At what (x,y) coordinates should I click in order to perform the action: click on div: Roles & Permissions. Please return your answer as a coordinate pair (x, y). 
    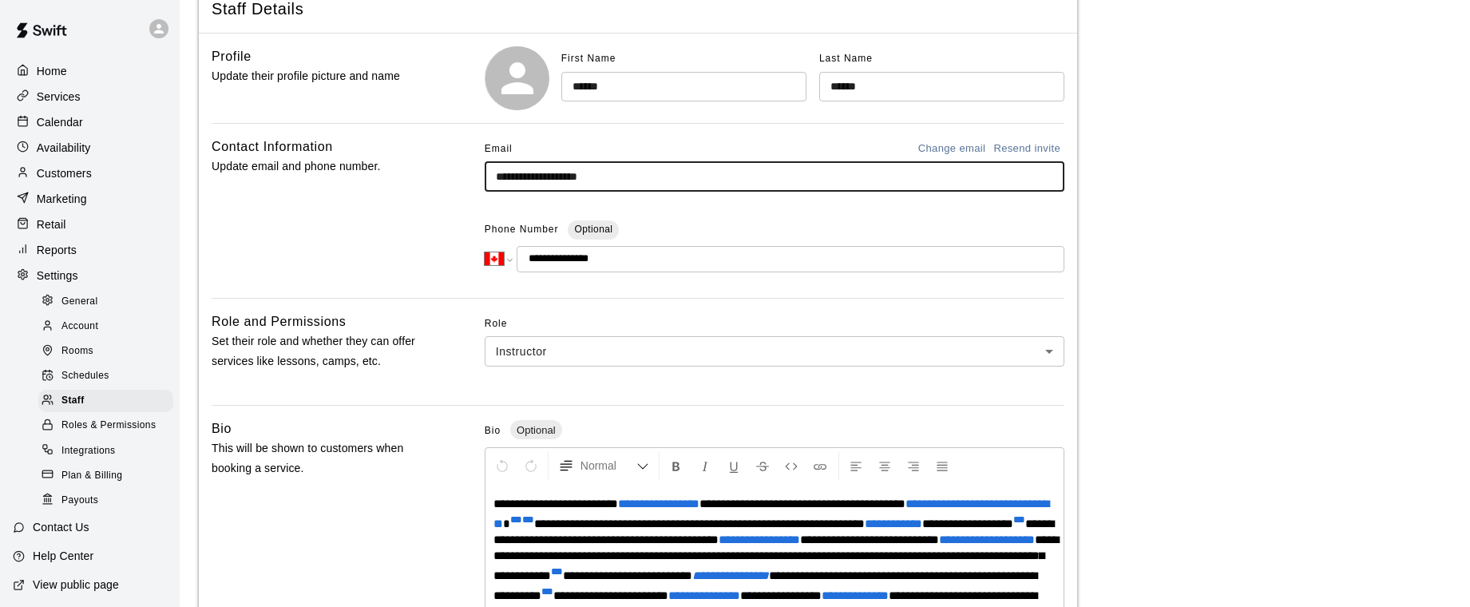
    Looking at the image, I should click on (105, 426).